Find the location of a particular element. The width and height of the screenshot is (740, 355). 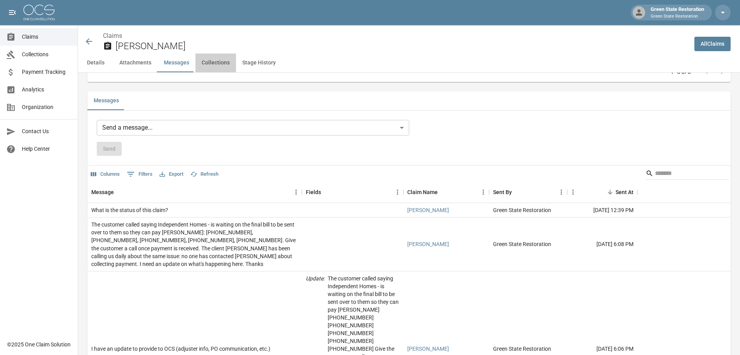

span: Contact Us is located at coordinates (46, 131).